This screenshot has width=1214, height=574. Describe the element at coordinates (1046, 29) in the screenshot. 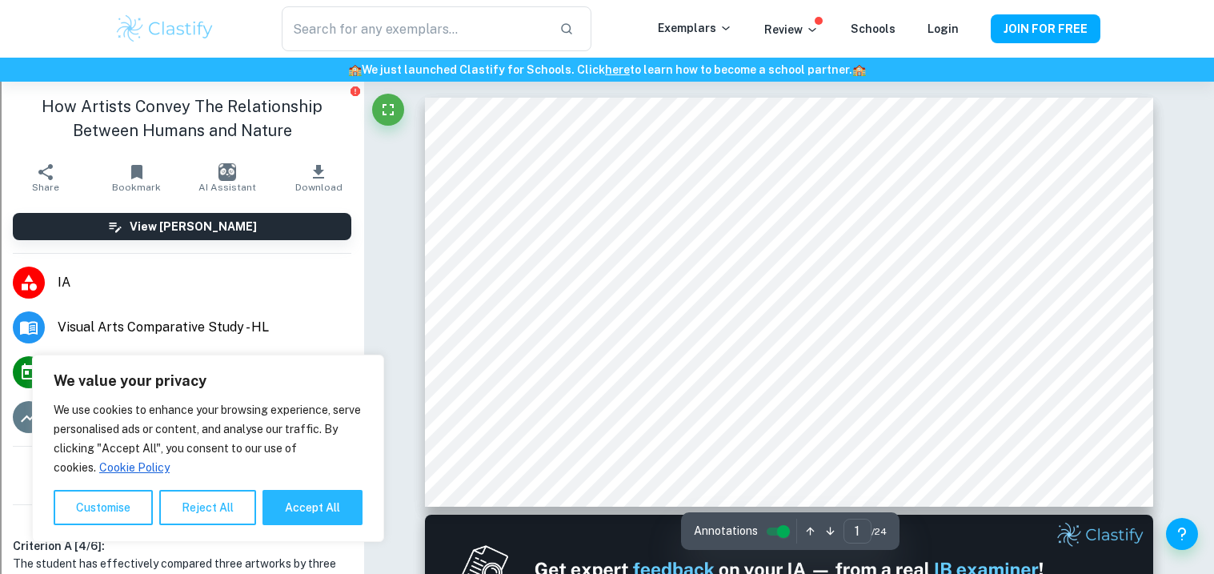

I see `a: JOIN FOR FREE` at that location.